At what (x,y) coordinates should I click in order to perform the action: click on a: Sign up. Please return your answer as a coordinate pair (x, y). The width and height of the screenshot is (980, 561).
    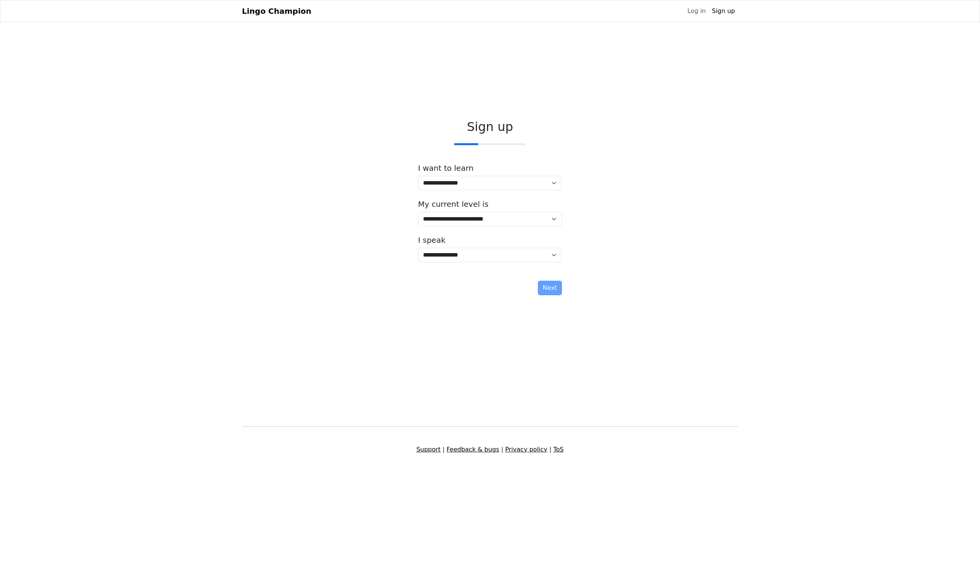
    Looking at the image, I should click on (723, 11).